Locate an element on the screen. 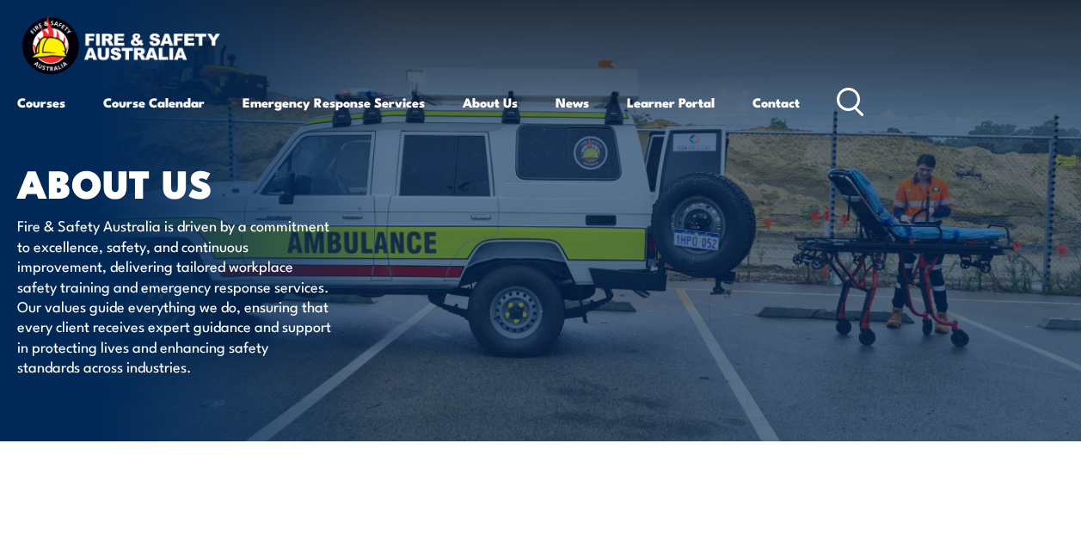  a: Courses is located at coordinates (41, 102).